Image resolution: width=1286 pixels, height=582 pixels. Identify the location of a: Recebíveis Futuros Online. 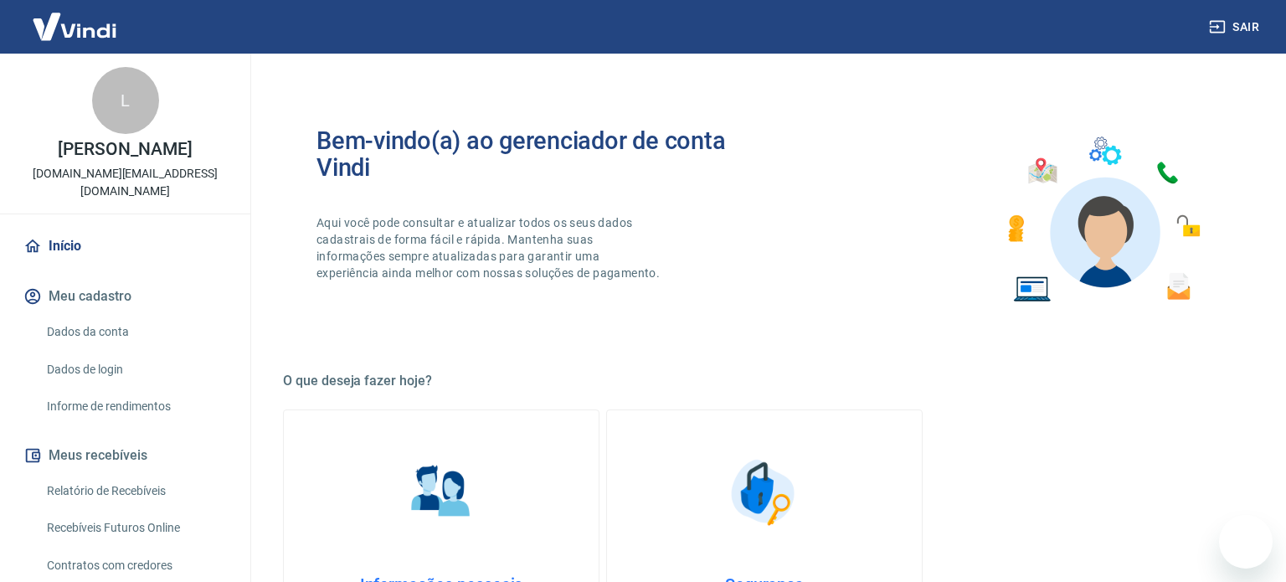
(135, 528).